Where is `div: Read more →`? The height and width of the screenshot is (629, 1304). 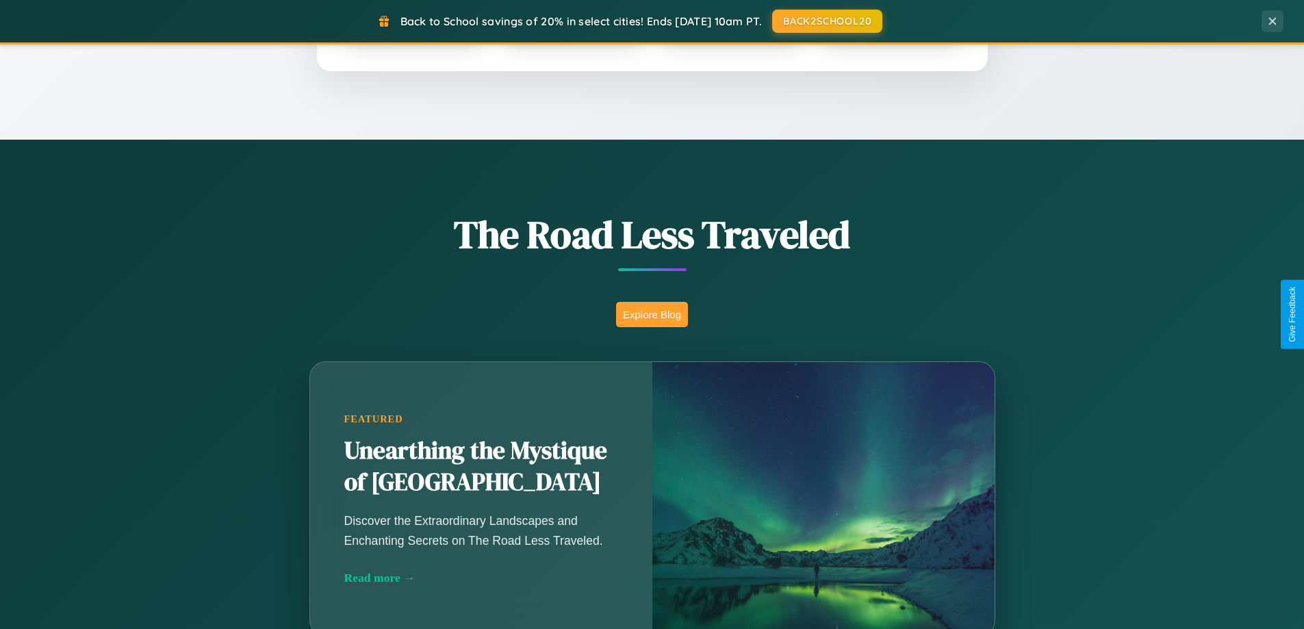
div: Read more → is located at coordinates (481, 578).